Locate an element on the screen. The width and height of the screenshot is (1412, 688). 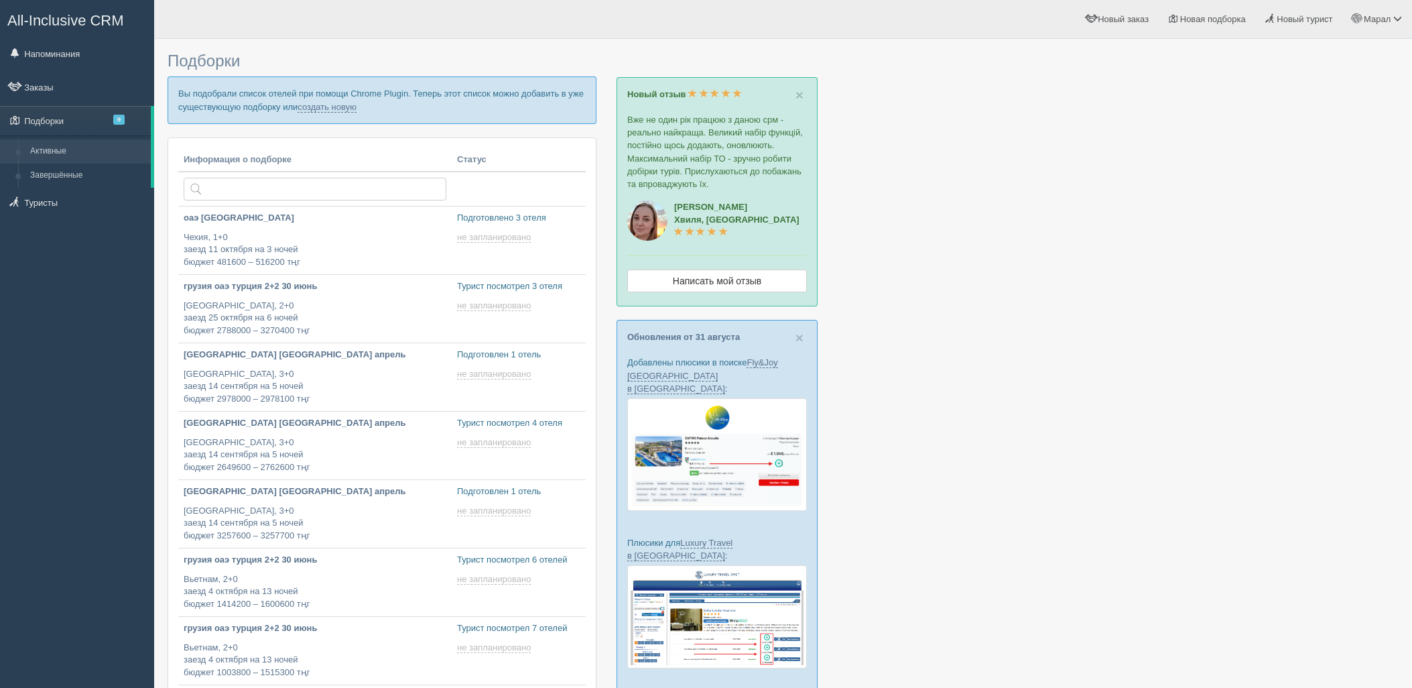
p: Вьетнам, 2+0 заезд 4 октября на 13 ночей бюджет 1414200 – 1600600 тңг is located at coordinates (315, 592).